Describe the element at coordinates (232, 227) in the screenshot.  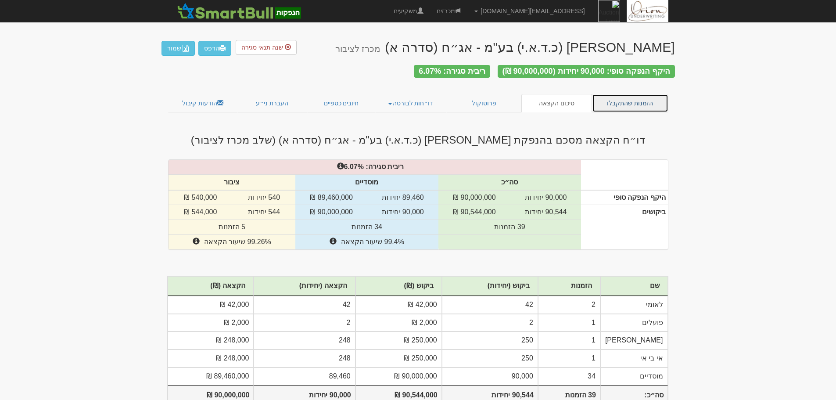
I see `td: 5 הזמנות` at that location.